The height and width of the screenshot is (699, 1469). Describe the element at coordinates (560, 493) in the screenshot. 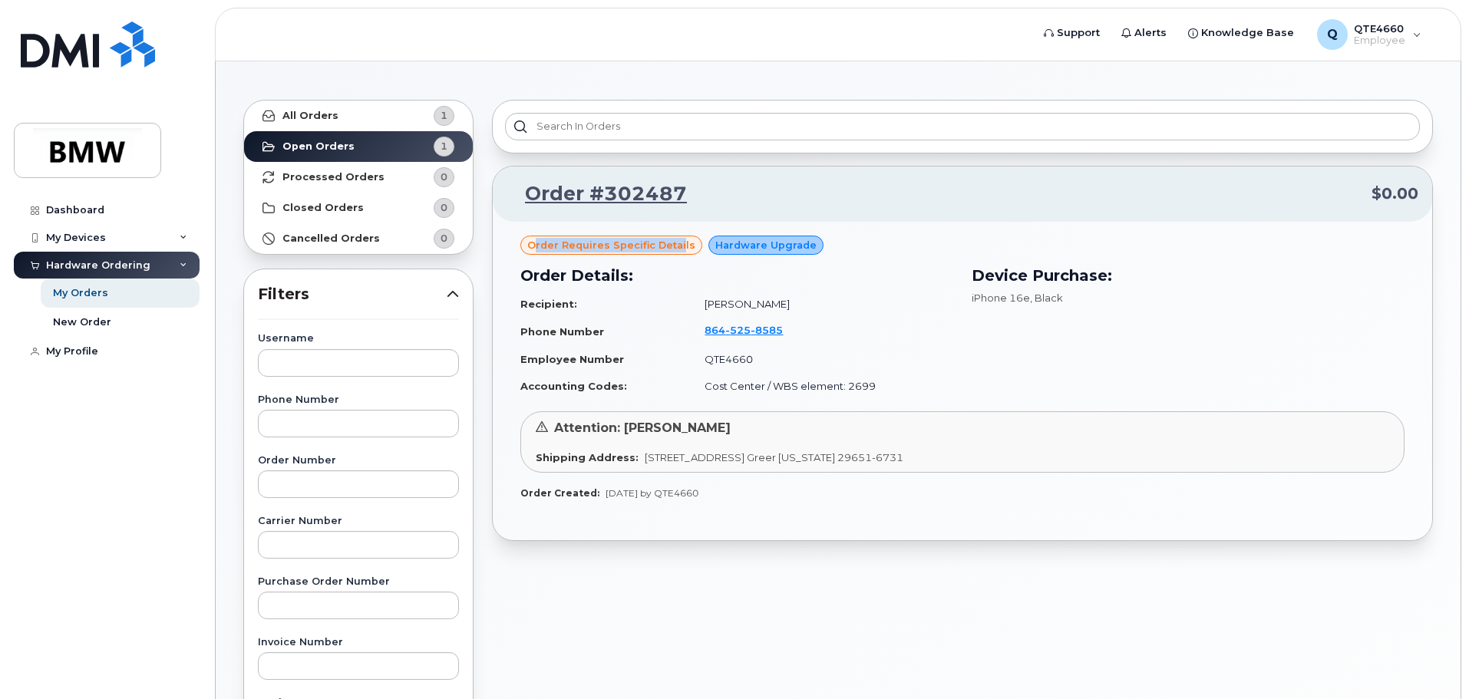

I see `strong: Order Created:` at that location.